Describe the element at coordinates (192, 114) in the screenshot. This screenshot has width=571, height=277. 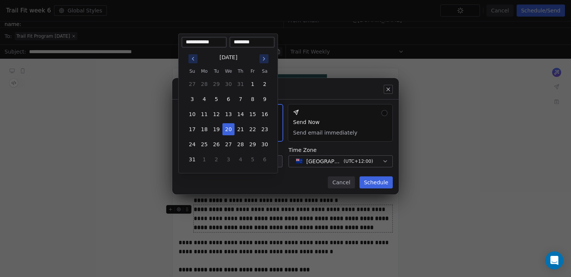
I see `button: 10` at that location.